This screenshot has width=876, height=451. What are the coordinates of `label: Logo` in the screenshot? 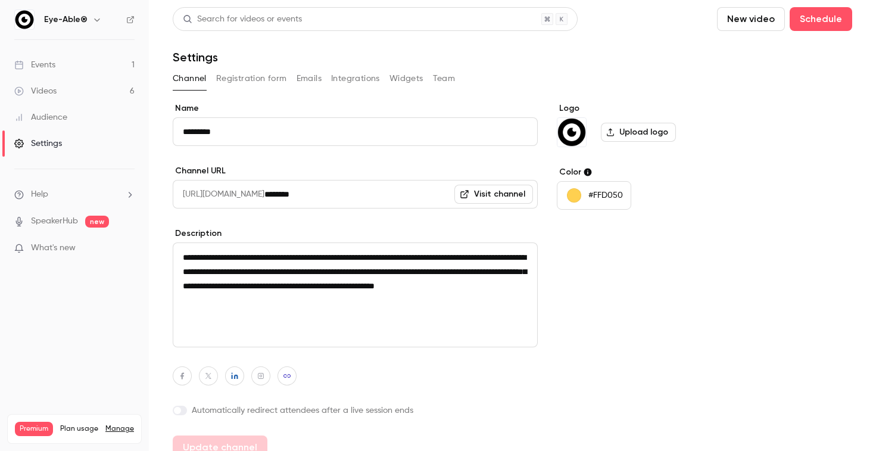 It's located at (648, 108).